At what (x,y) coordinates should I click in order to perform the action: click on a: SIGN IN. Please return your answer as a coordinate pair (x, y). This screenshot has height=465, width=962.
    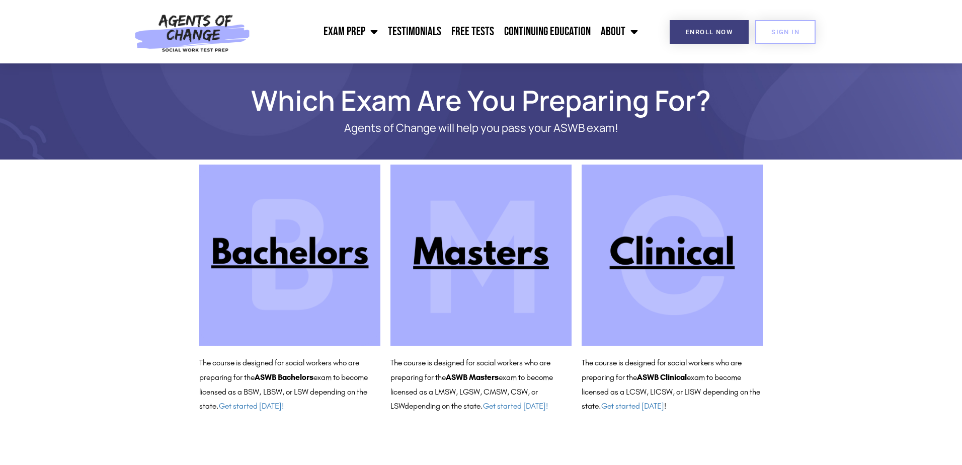
    Looking at the image, I should click on (785, 32).